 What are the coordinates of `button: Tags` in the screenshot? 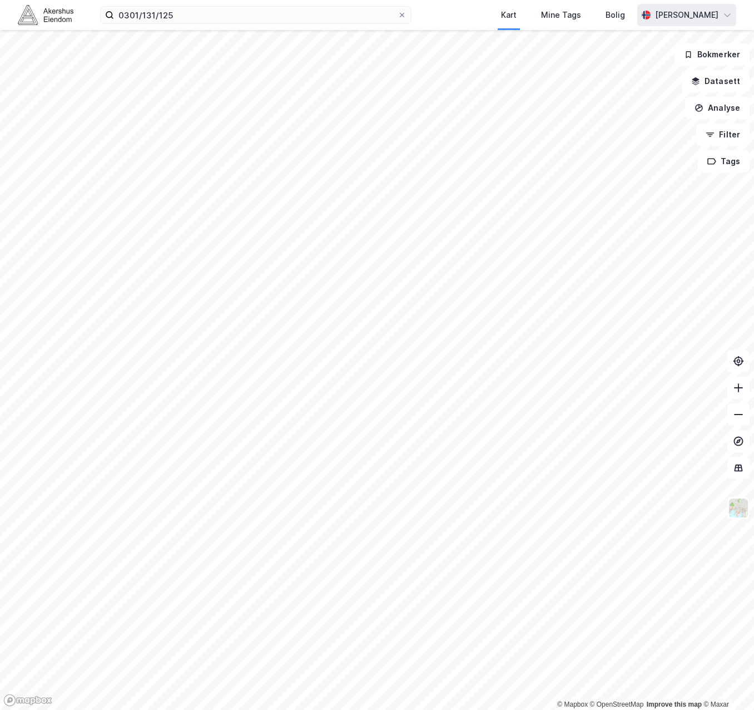 It's located at (724, 161).